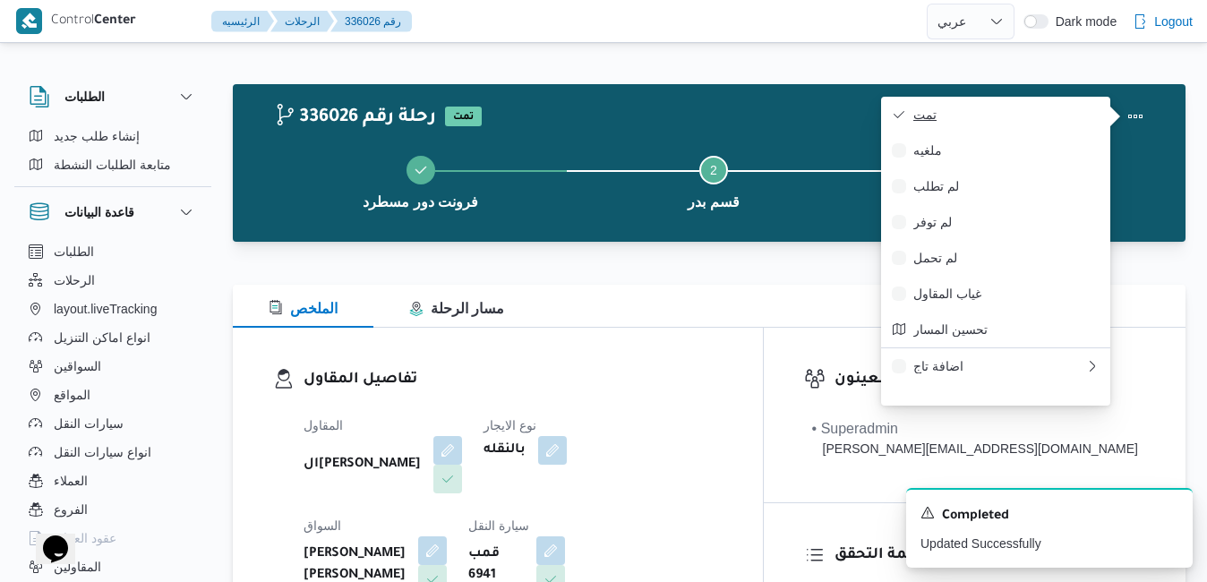 Image resolution: width=1207 pixels, height=582 pixels. What do you see at coordinates (77, 567) in the screenshot?
I see `span: المقاولين` at bounding box center [77, 567].